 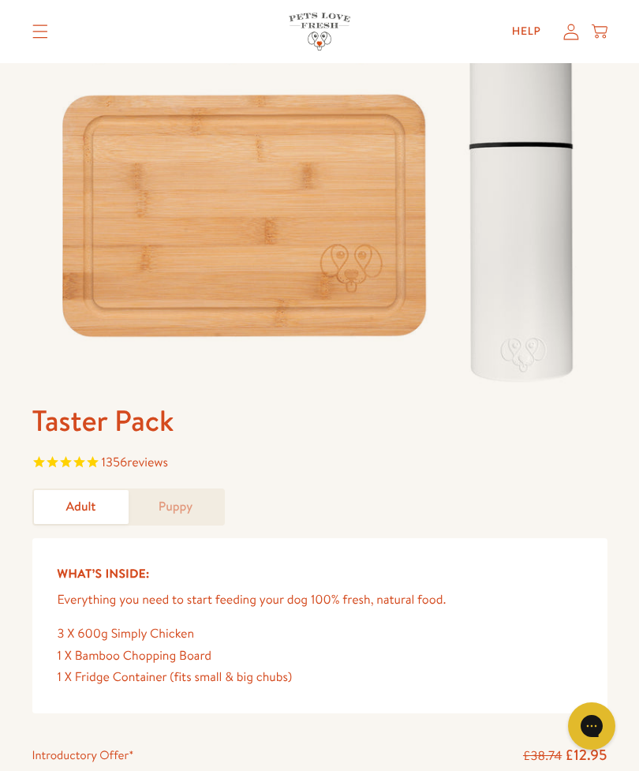 I want to click on div: Introductory Offer*, so click(x=83, y=756).